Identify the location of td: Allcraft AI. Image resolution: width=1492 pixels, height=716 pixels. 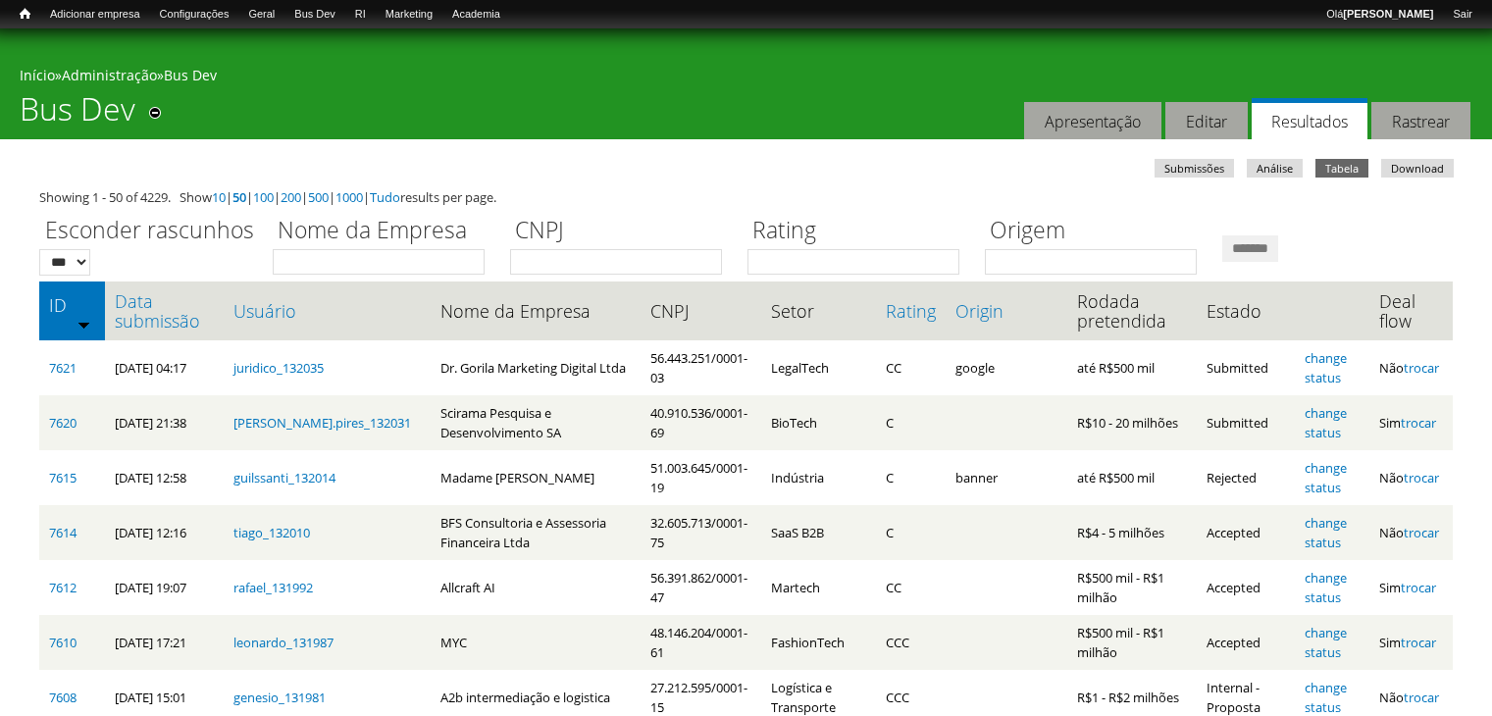
(536, 588).